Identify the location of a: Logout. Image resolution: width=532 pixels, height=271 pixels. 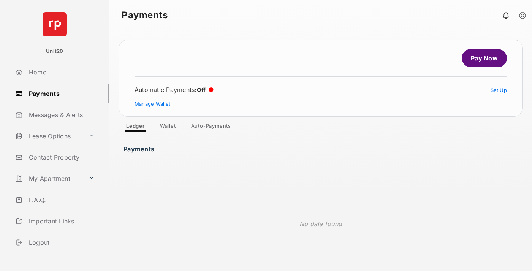
(61, 242).